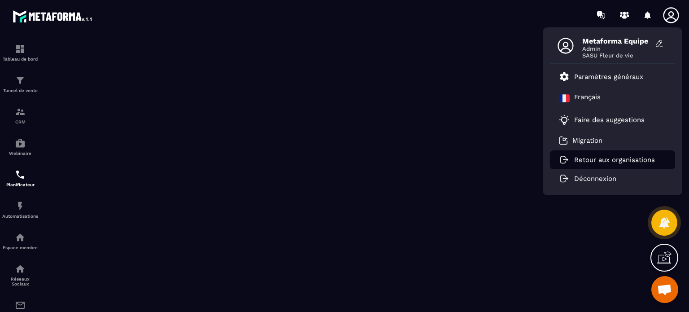 The height and width of the screenshot is (312, 689). Describe the element at coordinates (665, 289) in the screenshot. I see `a: Ouvrir le chat` at that location.